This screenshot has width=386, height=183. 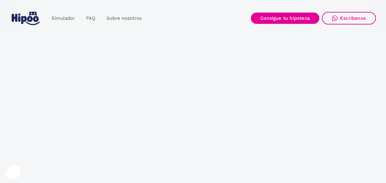 I want to click on a: Sobre nosotros, so click(x=124, y=18).